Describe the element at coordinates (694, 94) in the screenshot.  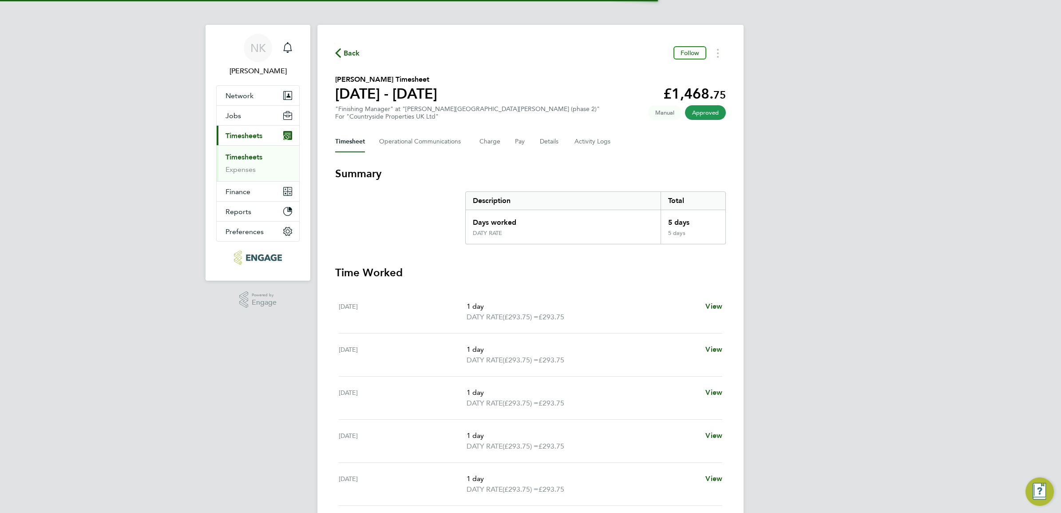
I see `app-decimal: £1,468.` at that location.